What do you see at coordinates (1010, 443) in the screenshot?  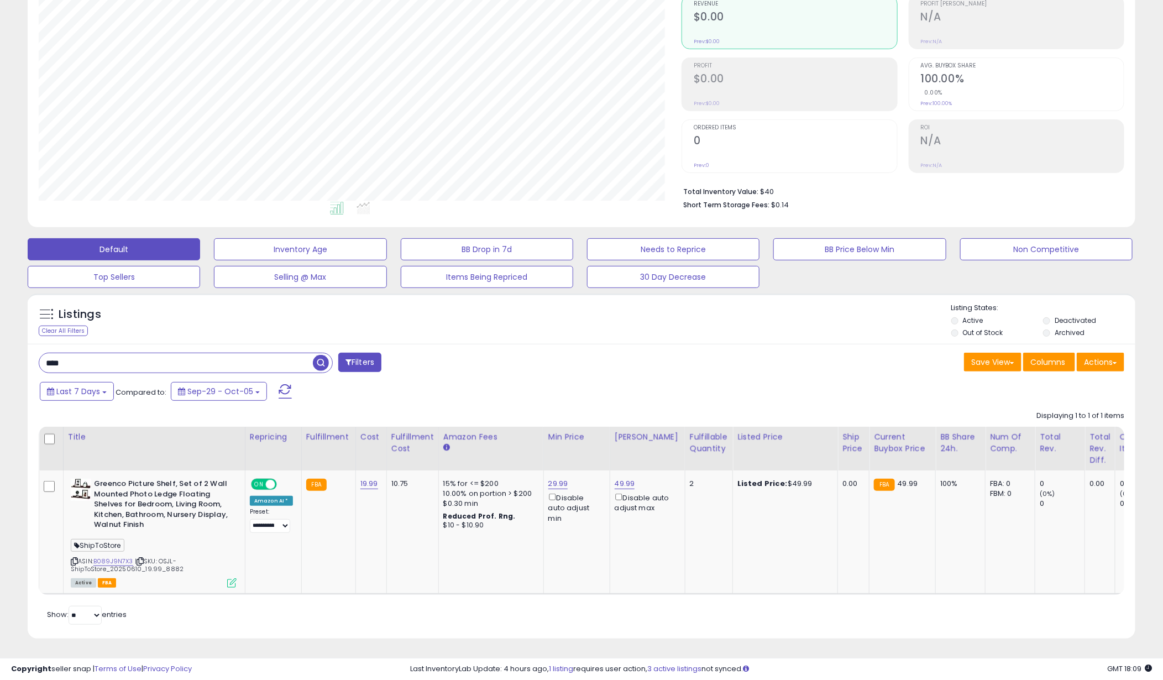 I see `div: Num of Comp.` at bounding box center [1010, 443].